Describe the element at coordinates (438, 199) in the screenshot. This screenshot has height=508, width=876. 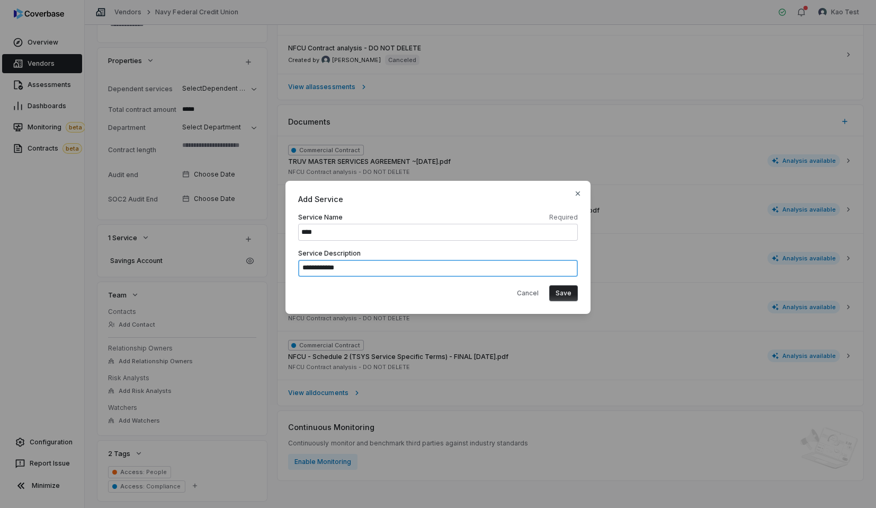
I see `span: Add Service` at that location.